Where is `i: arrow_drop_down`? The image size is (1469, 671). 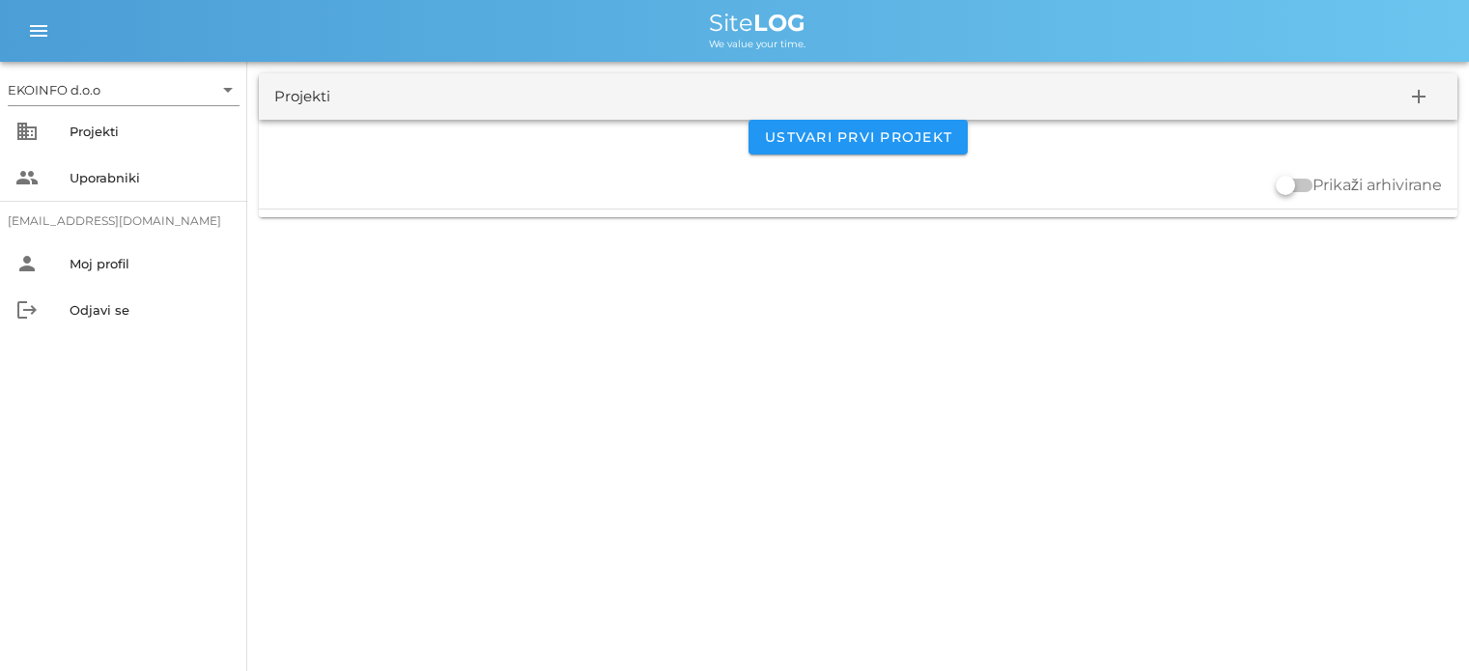 i: arrow_drop_down is located at coordinates (228, 90).